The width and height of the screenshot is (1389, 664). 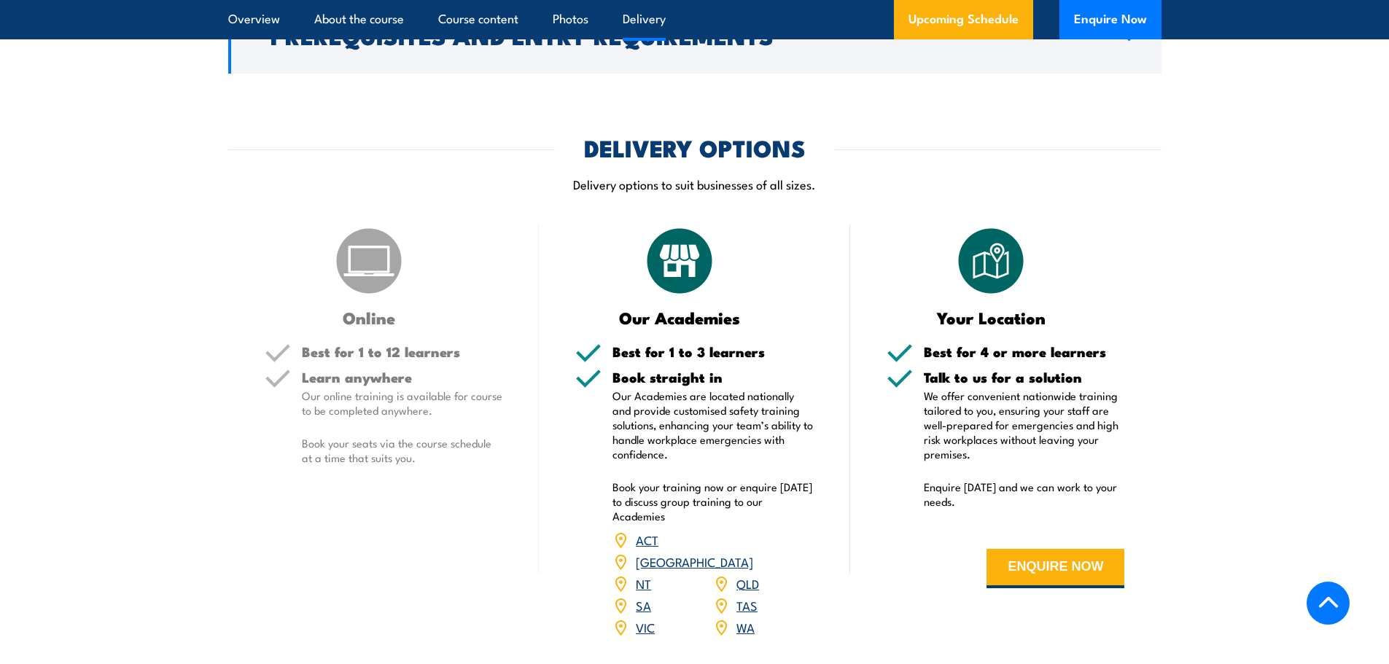 What do you see at coordinates (679, 317) in the screenshot?
I see `h3: Our Academies` at bounding box center [679, 317].